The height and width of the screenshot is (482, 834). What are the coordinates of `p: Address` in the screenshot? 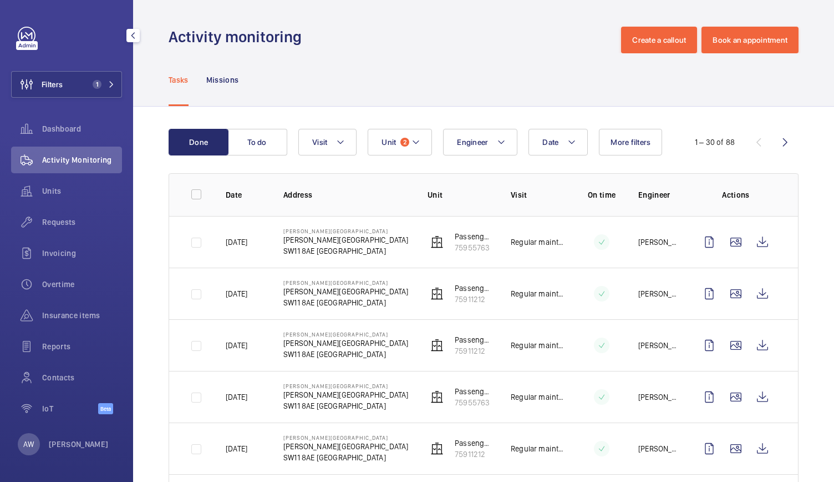 It's located at (347, 195).